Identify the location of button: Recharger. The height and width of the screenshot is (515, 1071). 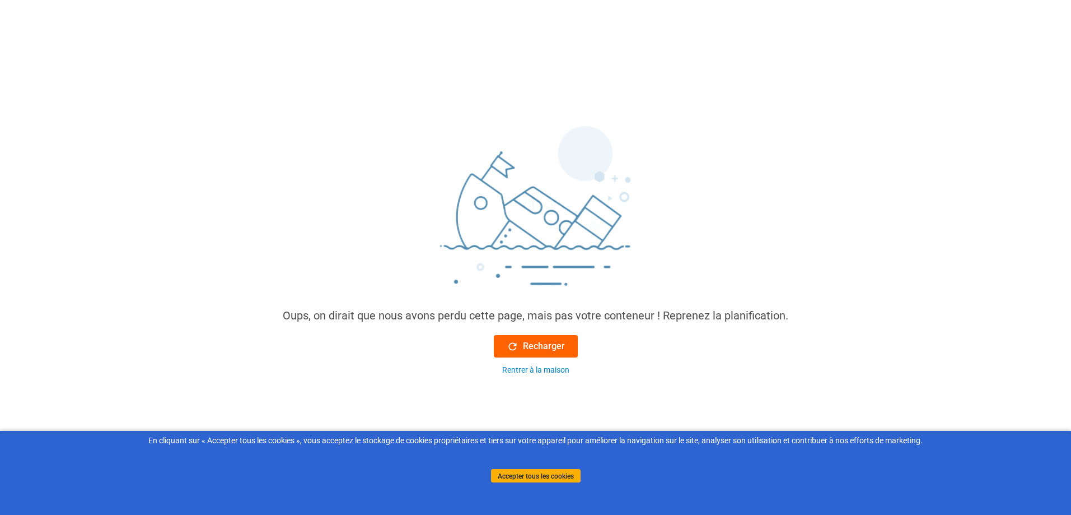
(536, 346).